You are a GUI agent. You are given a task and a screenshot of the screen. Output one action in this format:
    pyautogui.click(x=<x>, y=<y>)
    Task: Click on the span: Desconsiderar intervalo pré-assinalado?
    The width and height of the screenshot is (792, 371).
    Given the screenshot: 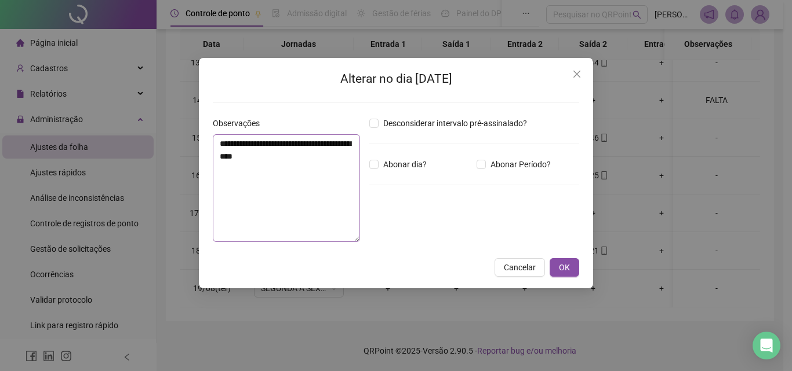 What is the action you would take?
    pyautogui.click(x=455, y=123)
    